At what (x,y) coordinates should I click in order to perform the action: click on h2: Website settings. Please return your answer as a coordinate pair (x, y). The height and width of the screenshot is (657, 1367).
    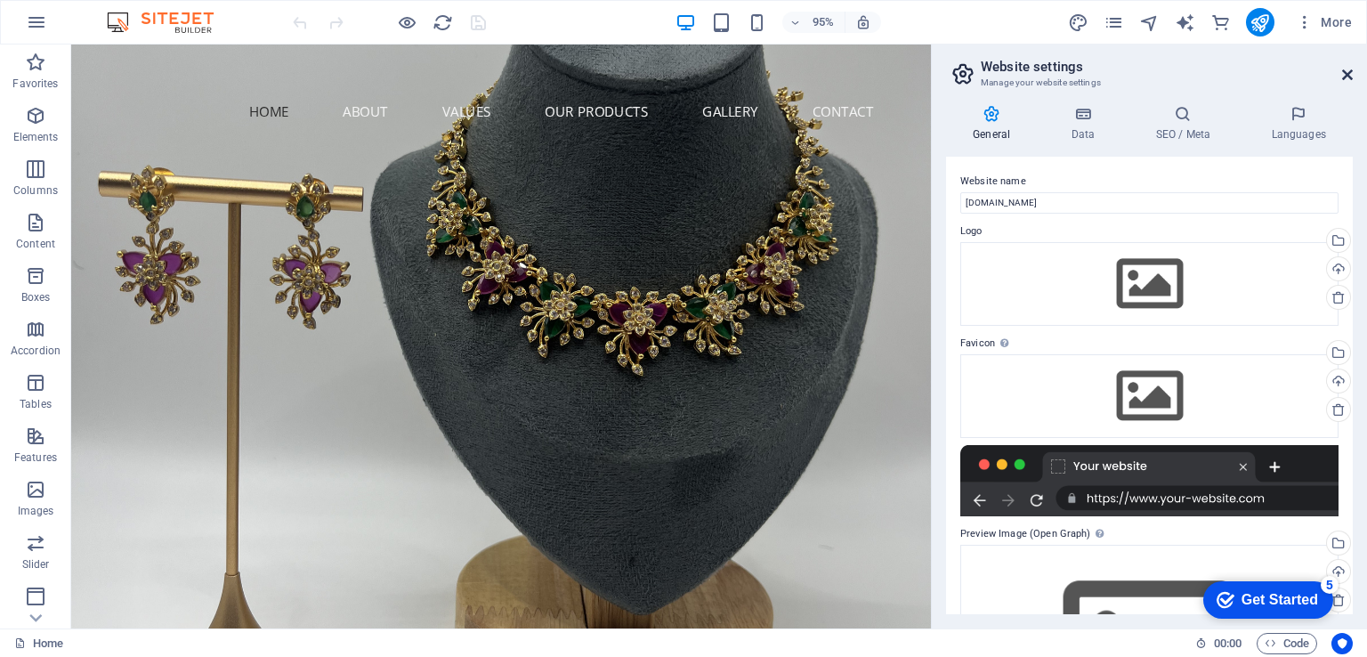
    Looking at the image, I should click on (1167, 67).